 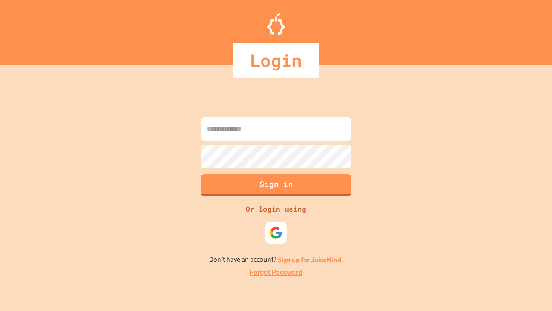 I want to click on div: Login, so click(x=276, y=60).